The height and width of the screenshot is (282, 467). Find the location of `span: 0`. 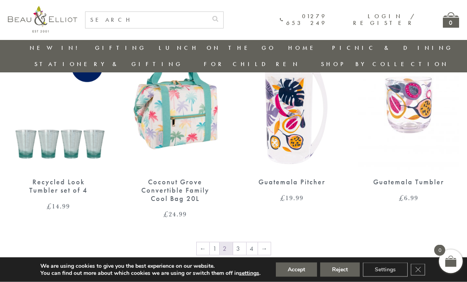

span: 0 is located at coordinates (440, 251).